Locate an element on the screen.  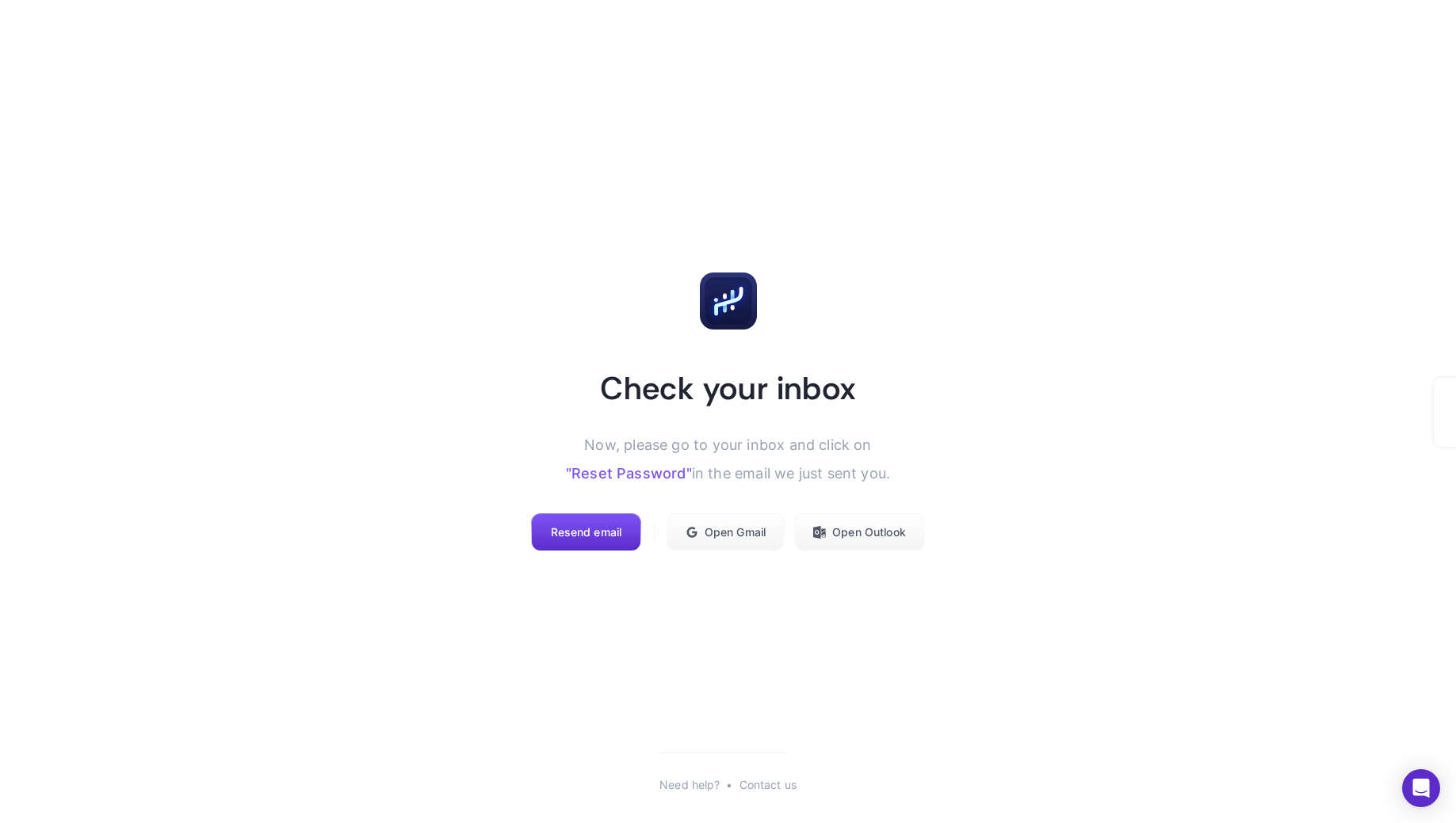
button: Resend email is located at coordinates (586, 533).